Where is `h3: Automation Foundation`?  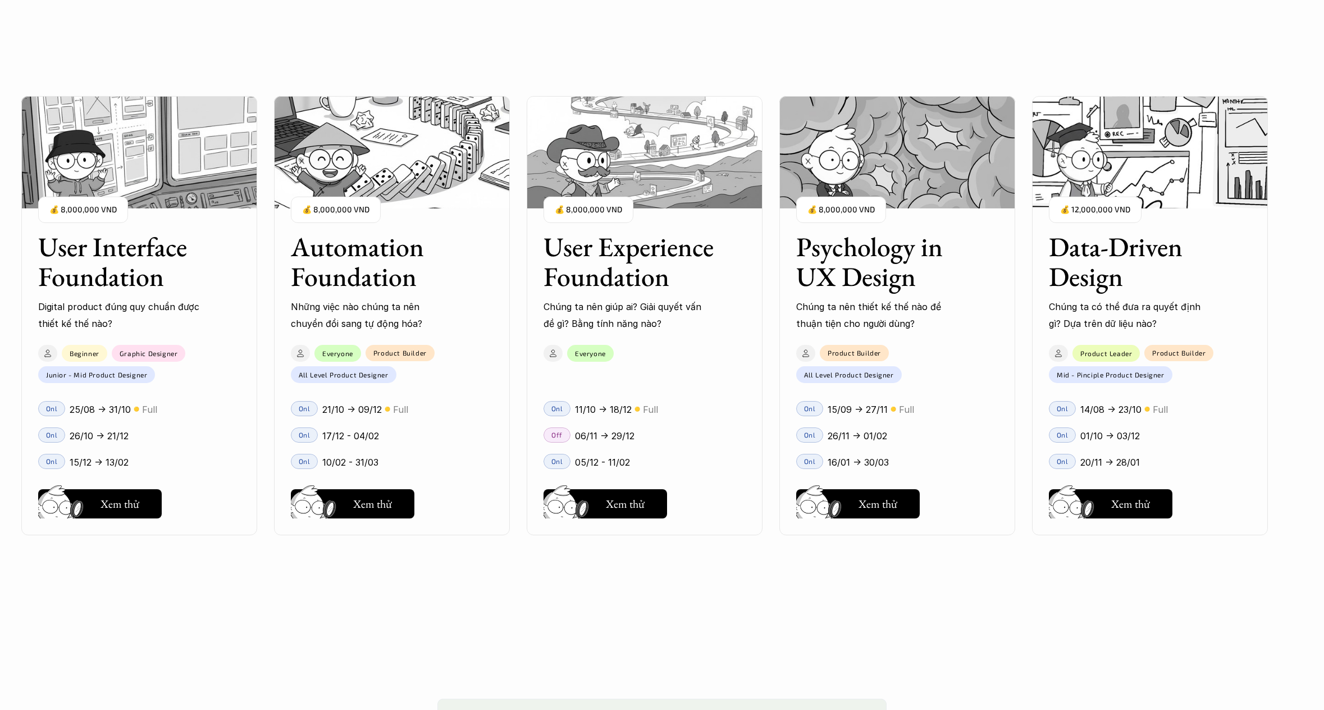 h3: Automation Foundation is located at coordinates (378, 262).